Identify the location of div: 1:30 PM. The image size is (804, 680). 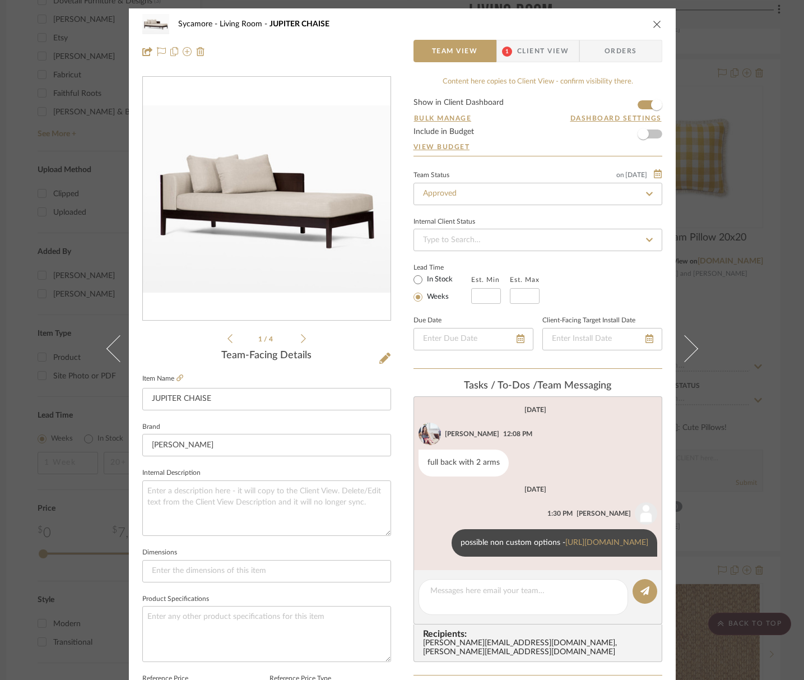
(560, 513).